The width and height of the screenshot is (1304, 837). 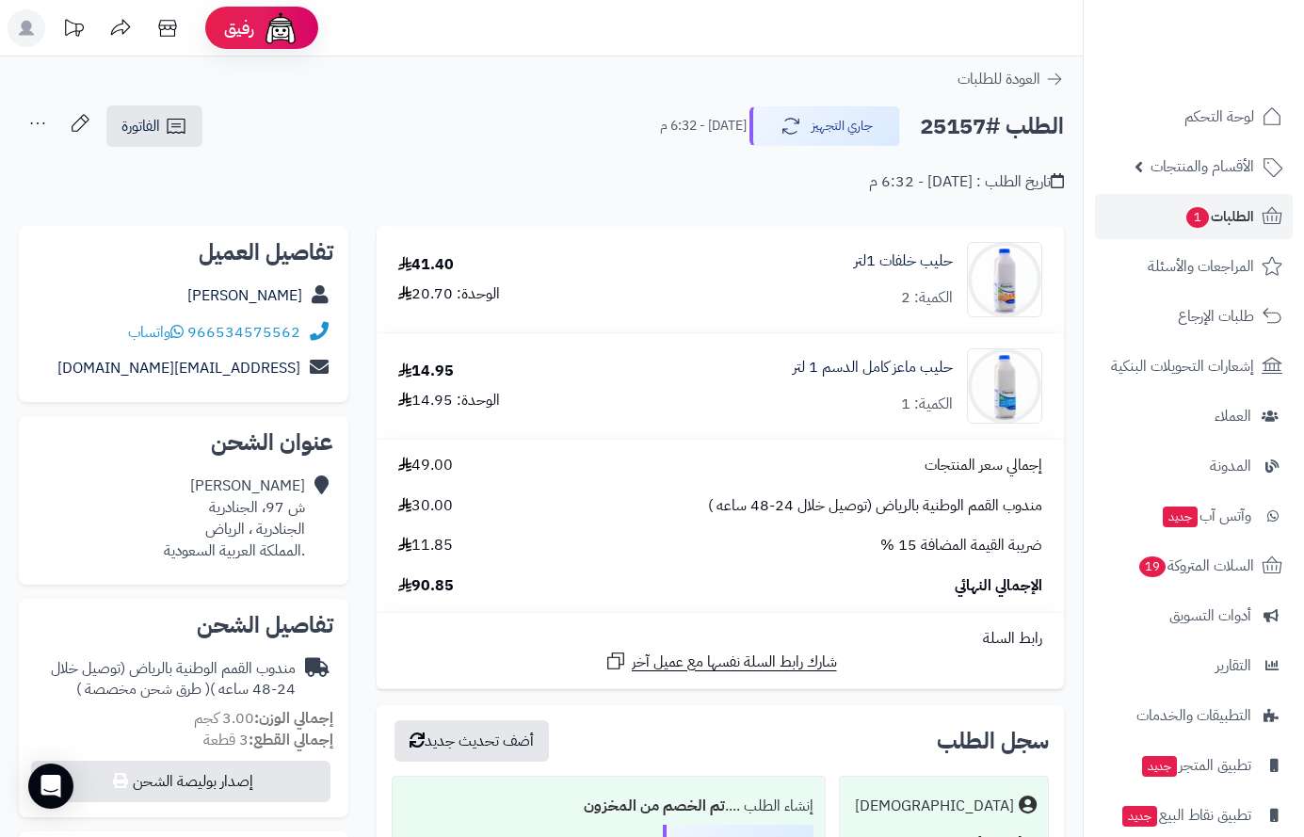 What do you see at coordinates (425, 586) in the screenshot?
I see `span: 90.85` at bounding box center [425, 586].